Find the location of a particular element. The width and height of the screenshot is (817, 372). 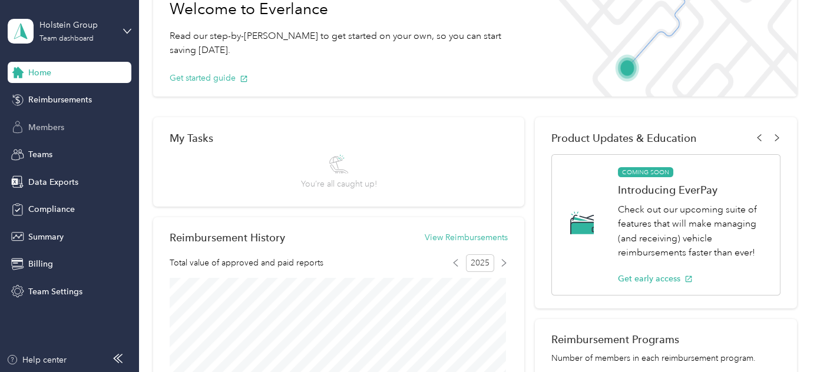

span: Billing is located at coordinates (41, 264).